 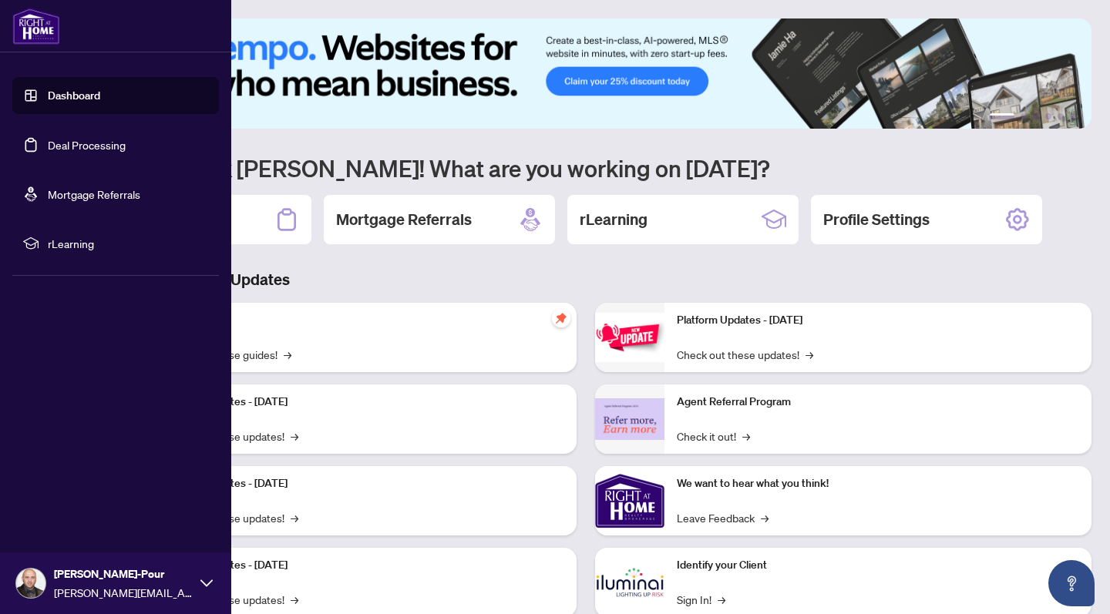 I want to click on button: 3, so click(x=1036, y=116).